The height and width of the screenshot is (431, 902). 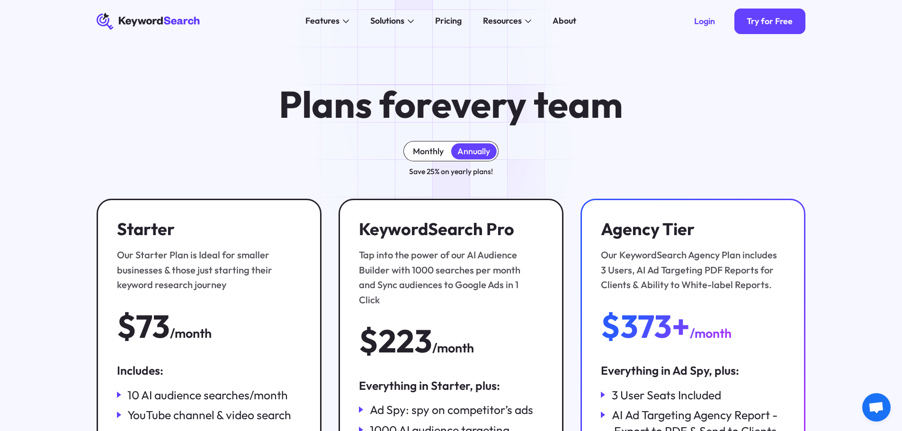 What do you see at coordinates (207, 395) in the screenshot?
I see `div: 10 AI audience searches/month` at bounding box center [207, 395].